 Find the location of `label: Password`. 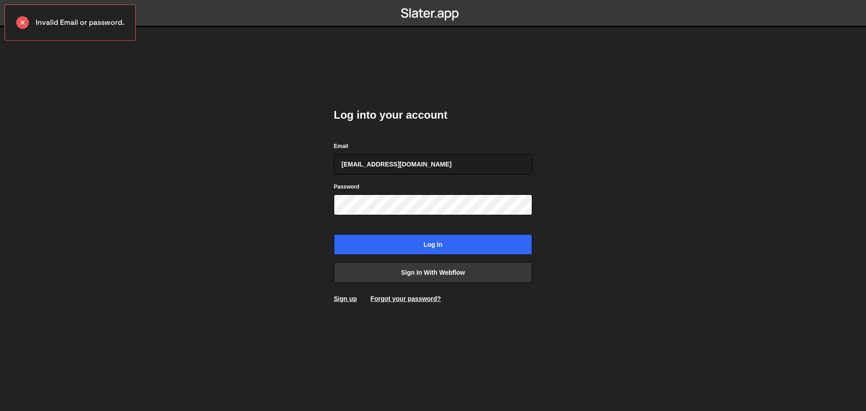

label: Password is located at coordinates (346, 187).